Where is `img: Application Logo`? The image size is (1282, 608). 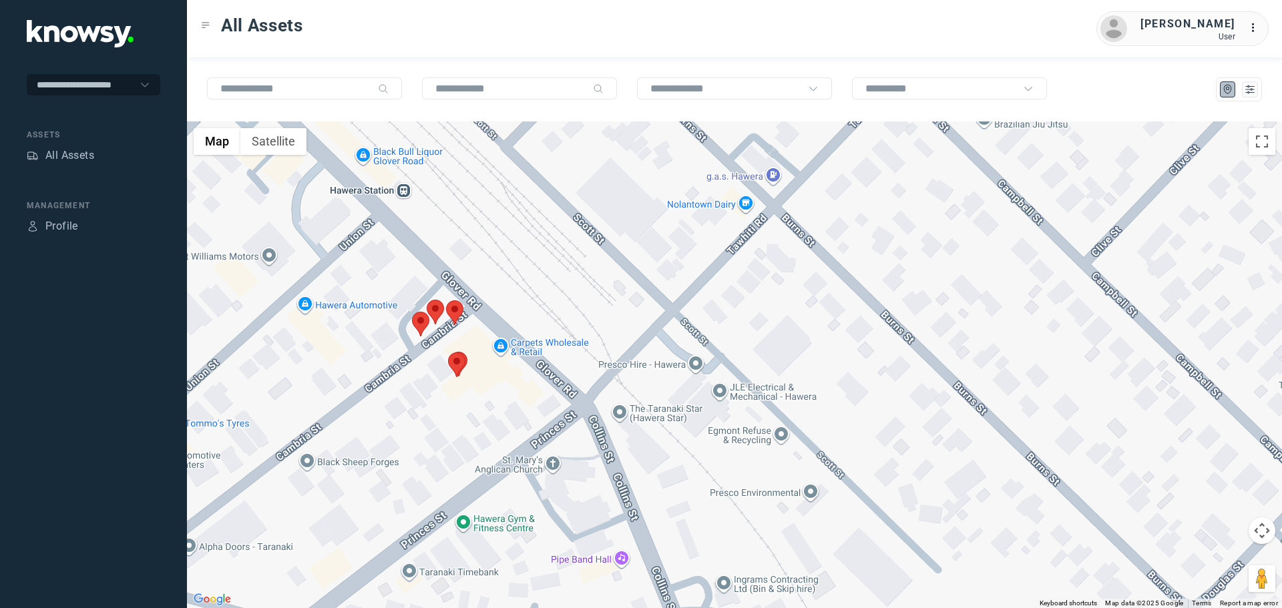
img: Application Logo is located at coordinates (80, 33).